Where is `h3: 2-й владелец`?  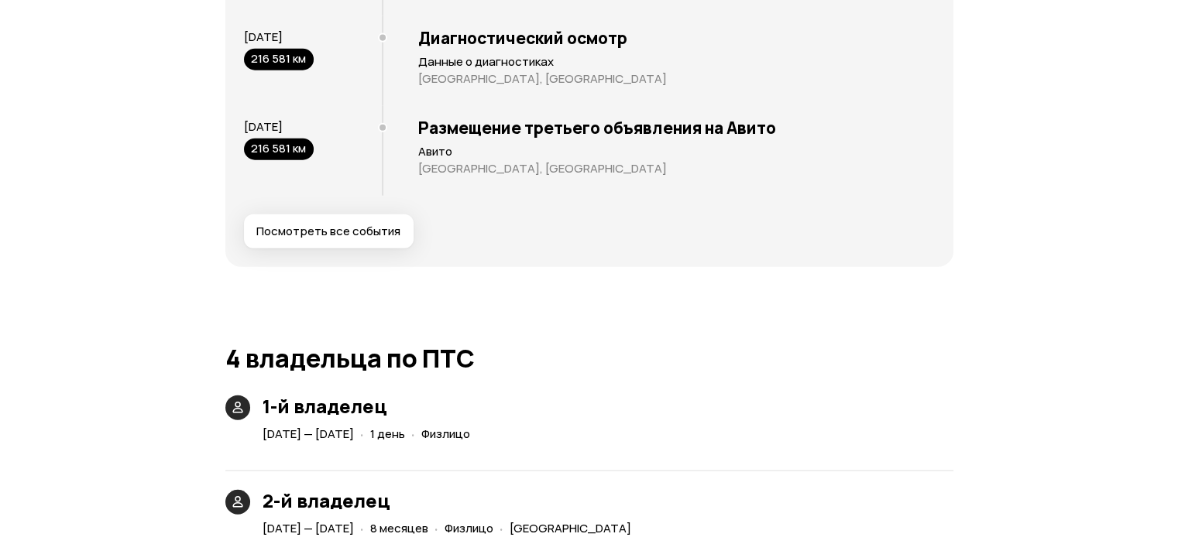
h3: 2-й владелец is located at coordinates (450, 501).